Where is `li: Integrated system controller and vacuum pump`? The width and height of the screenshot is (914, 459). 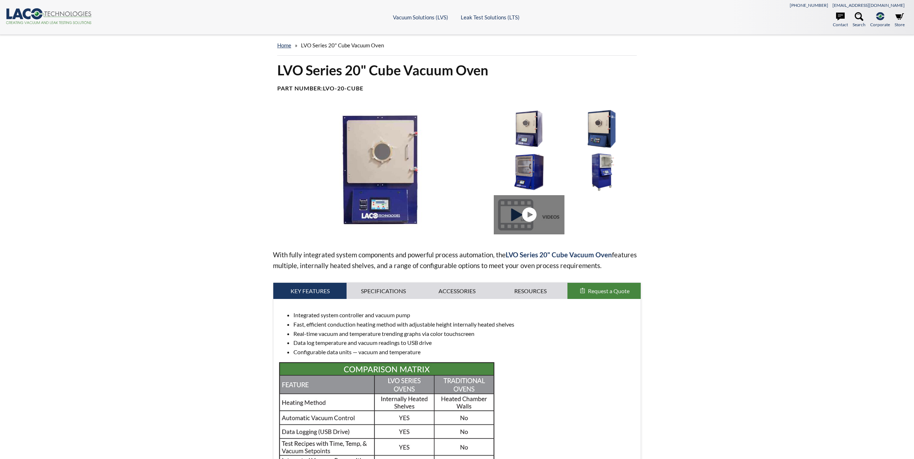 li: Integrated system controller and vacuum pump is located at coordinates (464, 315).